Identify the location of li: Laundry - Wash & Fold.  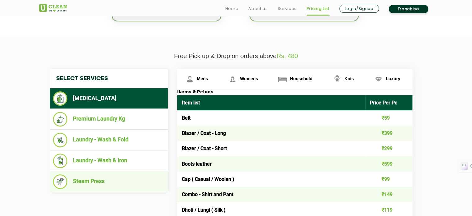
(109, 140).